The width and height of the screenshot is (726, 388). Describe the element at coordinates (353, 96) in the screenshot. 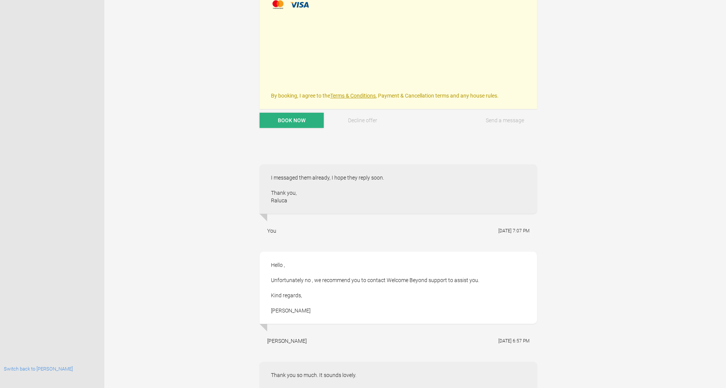

I see `a: Terms & Conditions` at that location.